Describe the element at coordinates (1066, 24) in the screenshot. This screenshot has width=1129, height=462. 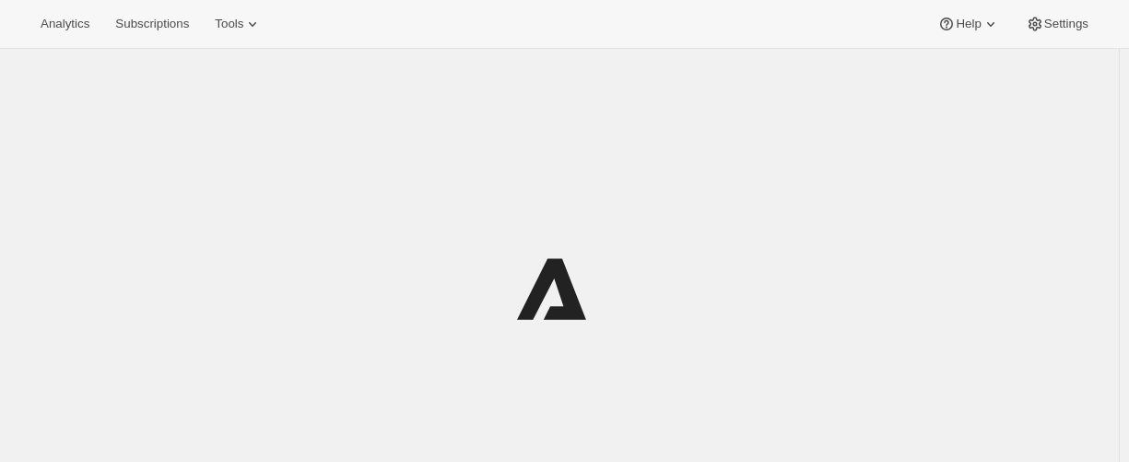
I see `span: Settings` at that location.